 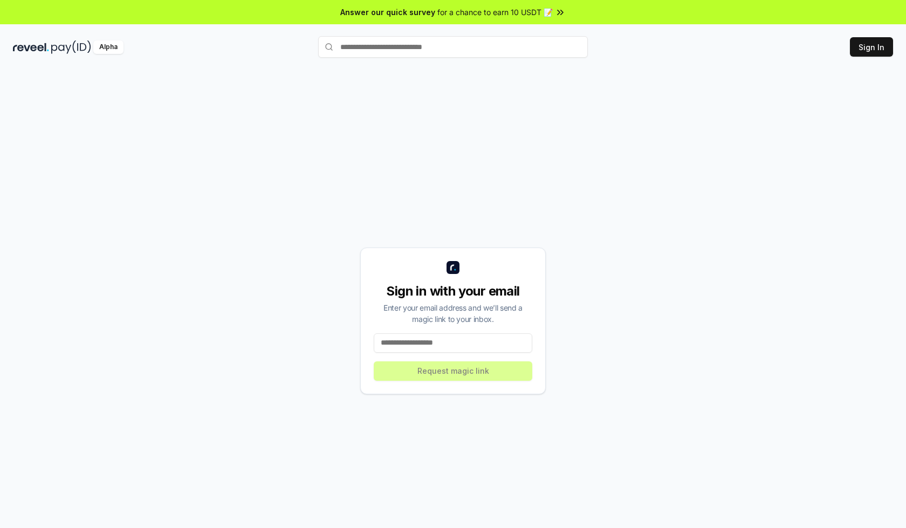 I want to click on div: Enter your email address and we’ll send a magic link to your inbox., so click(x=453, y=313).